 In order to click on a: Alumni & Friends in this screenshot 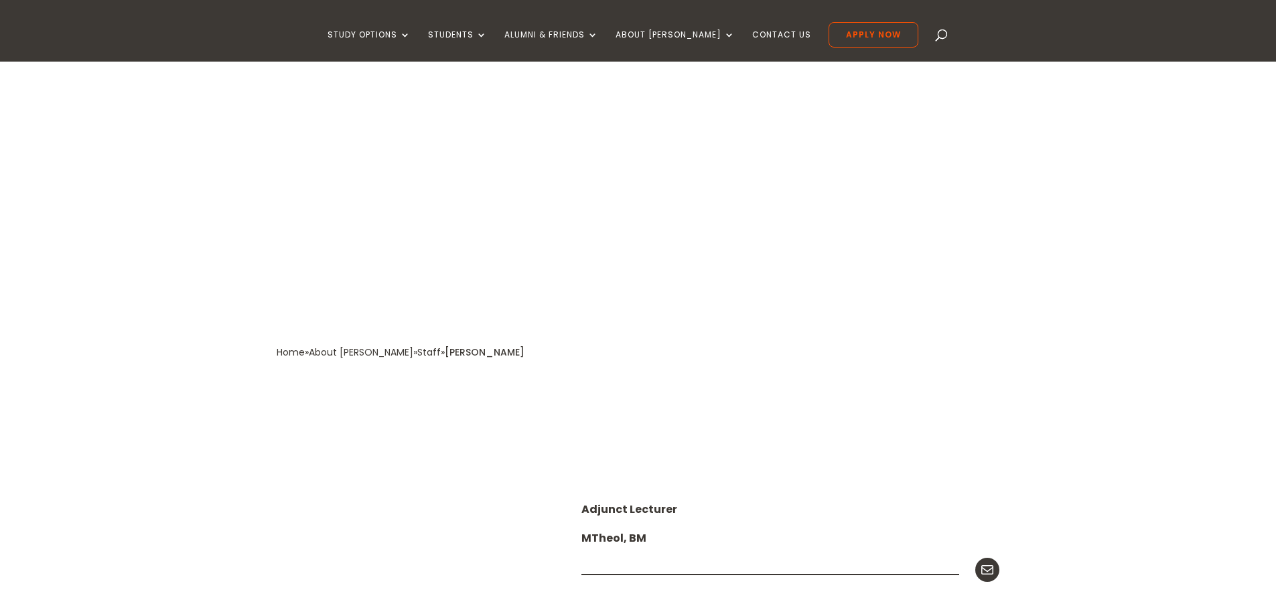, I will do `click(551, 46)`.